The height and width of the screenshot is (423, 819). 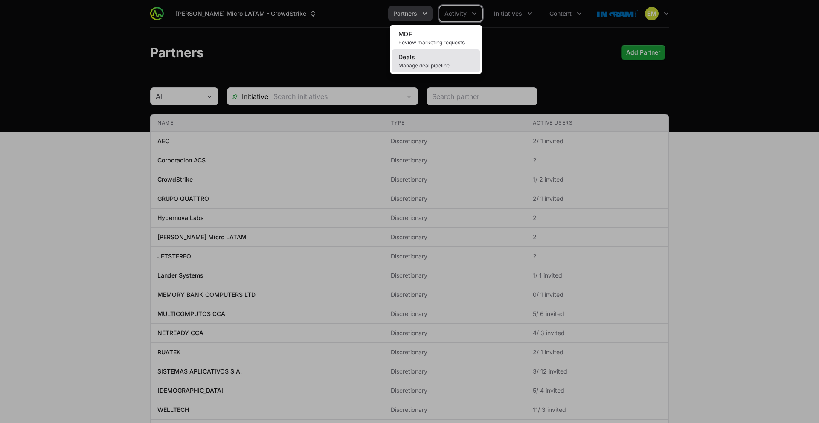 What do you see at coordinates (407, 57) in the screenshot?
I see `span: Deals` at bounding box center [407, 57].